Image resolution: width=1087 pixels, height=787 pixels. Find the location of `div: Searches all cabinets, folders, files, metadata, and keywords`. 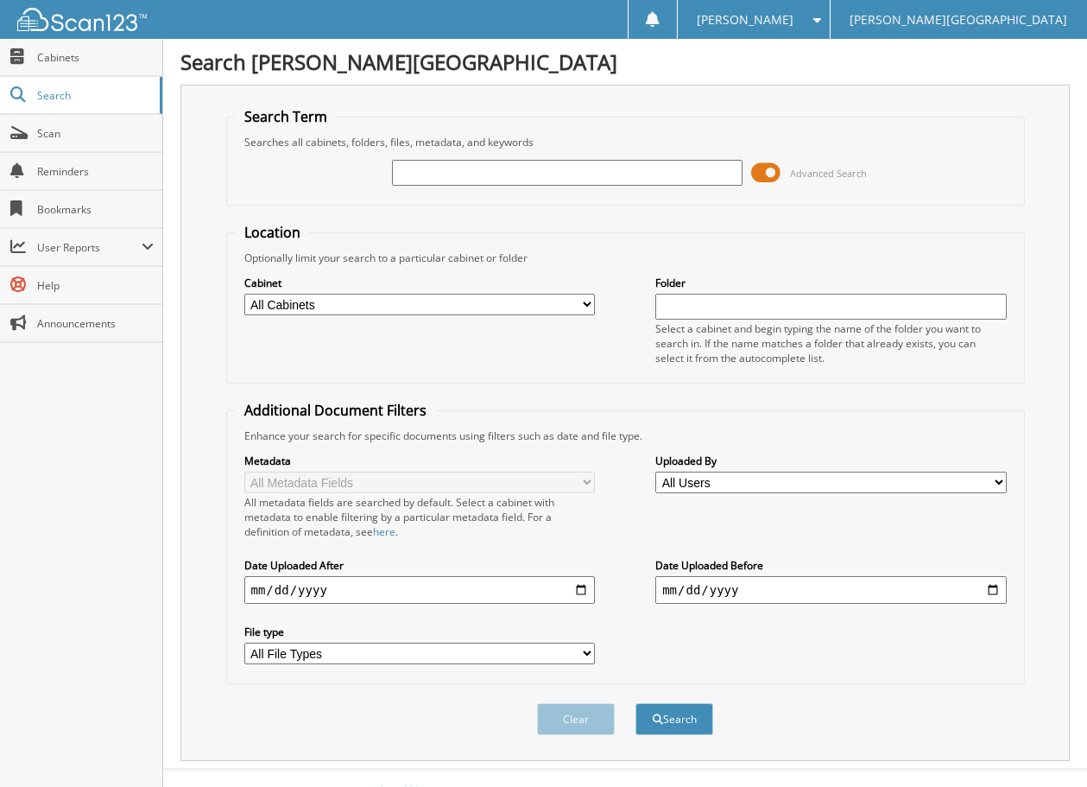

div: Searches all cabinets, folders, files, metadata, and keywords is located at coordinates (625, 142).